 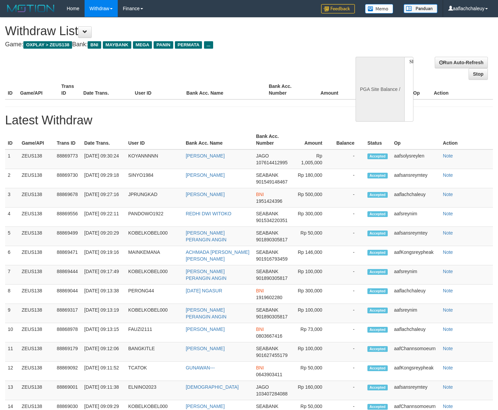 What do you see at coordinates (415, 371) in the screenshot?
I see `td: aafKongsreypheak` at bounding box center [415, 371].